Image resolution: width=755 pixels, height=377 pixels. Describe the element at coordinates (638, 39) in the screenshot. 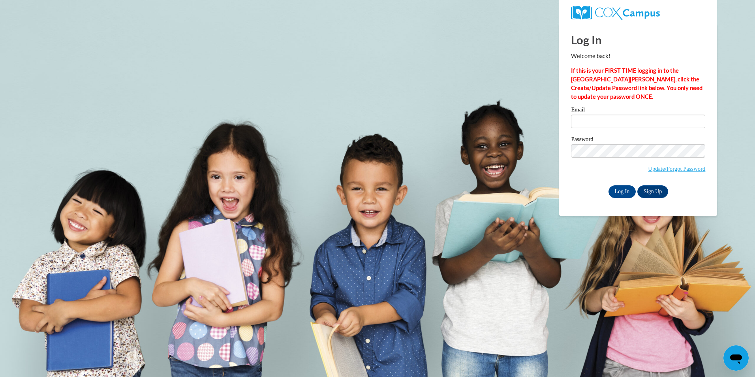

I see `h1: Log In` at that location.